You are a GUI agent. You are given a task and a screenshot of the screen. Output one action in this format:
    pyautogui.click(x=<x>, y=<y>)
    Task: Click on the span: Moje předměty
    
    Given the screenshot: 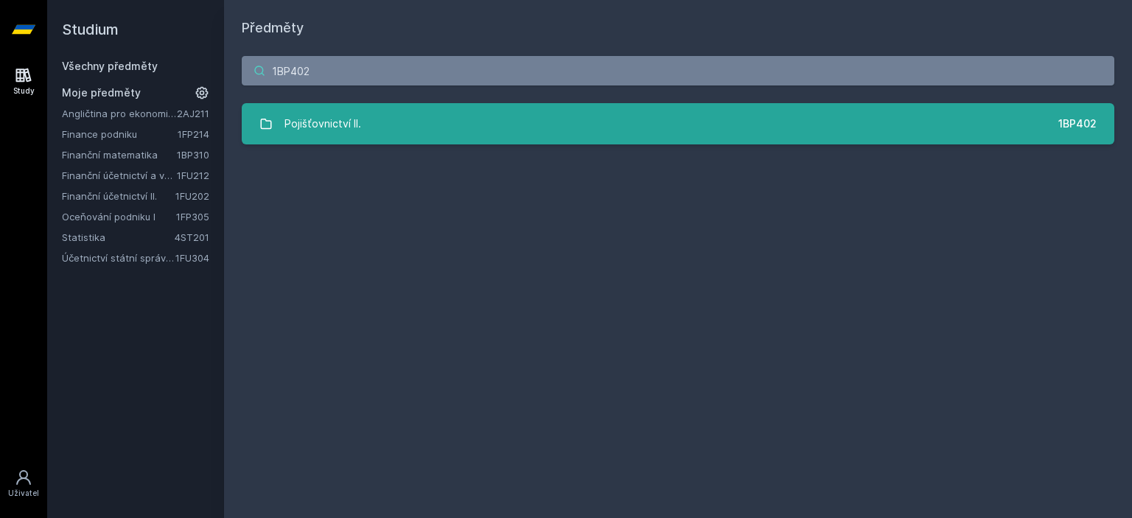 What is the action you would take?
    pyautogui.click(x=101, y=93)
    